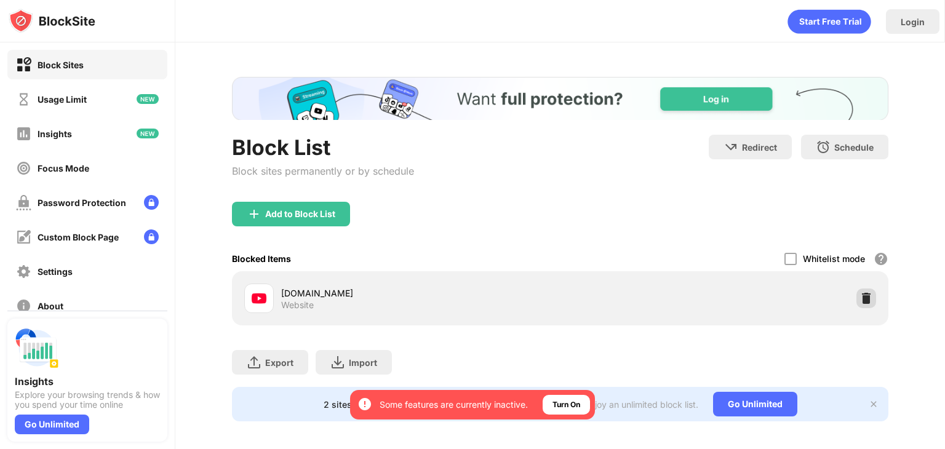 This screenshot has height=449, width=945. I want to click on div: Block Sites, so click(60, 65).